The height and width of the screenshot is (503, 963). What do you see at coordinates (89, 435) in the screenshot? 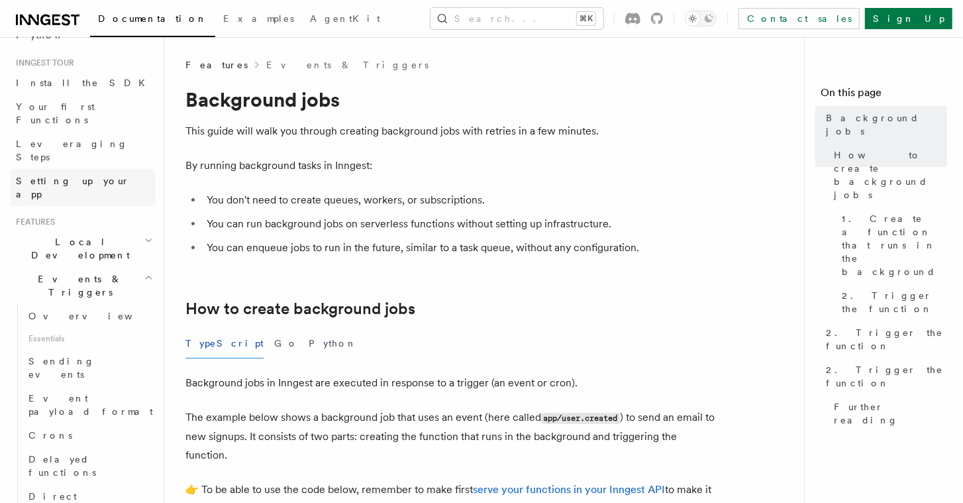
I see `a: Crons` at bounding box center [89, 435].